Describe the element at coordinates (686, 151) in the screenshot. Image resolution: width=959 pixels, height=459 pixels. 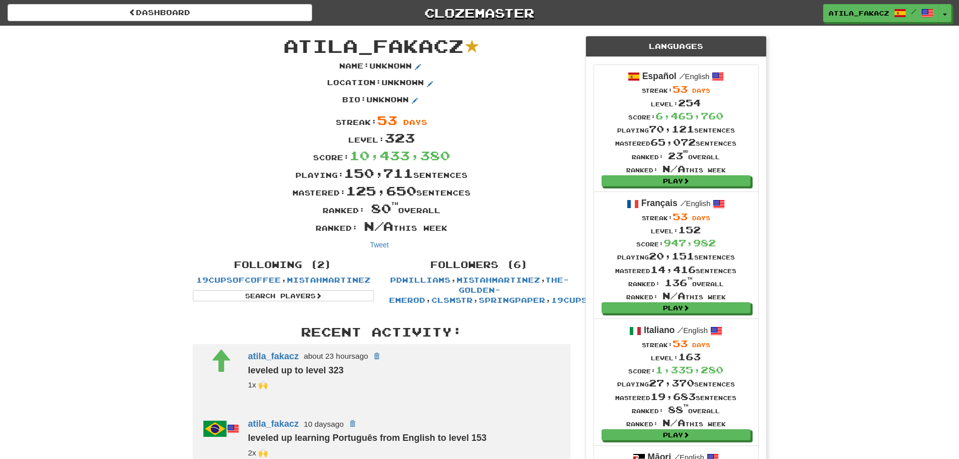
I see `sup: rd` at that location.